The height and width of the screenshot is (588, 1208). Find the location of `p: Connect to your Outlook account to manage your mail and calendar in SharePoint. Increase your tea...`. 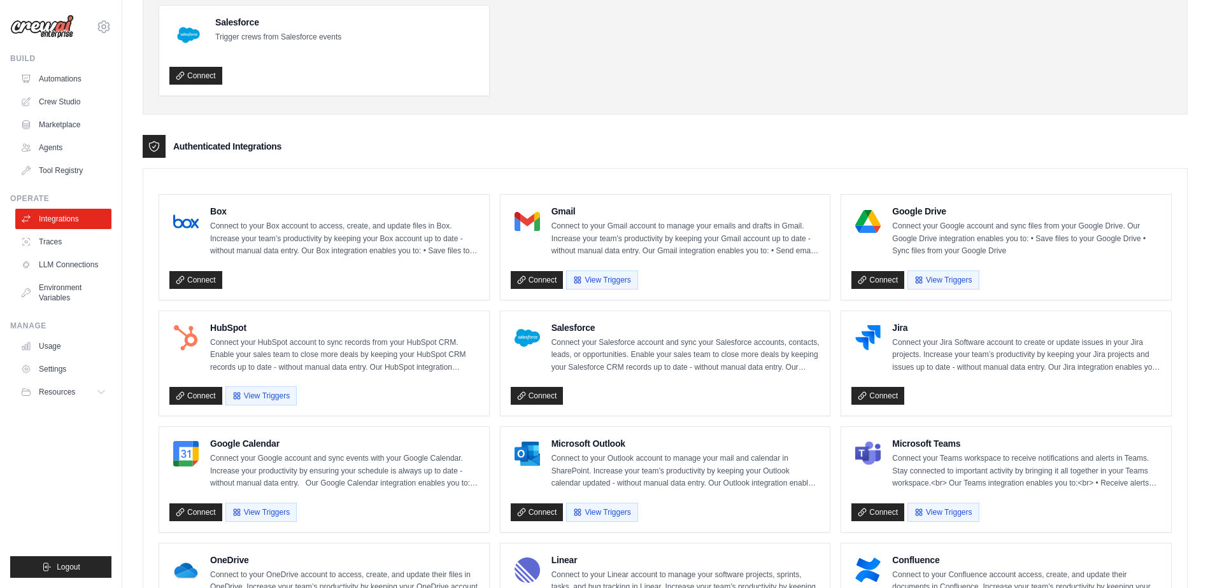

p: Connect to your Outlook account to manage your mail and calendar in SharePoint. Increase your tea... is located at coordinates (686, 471).